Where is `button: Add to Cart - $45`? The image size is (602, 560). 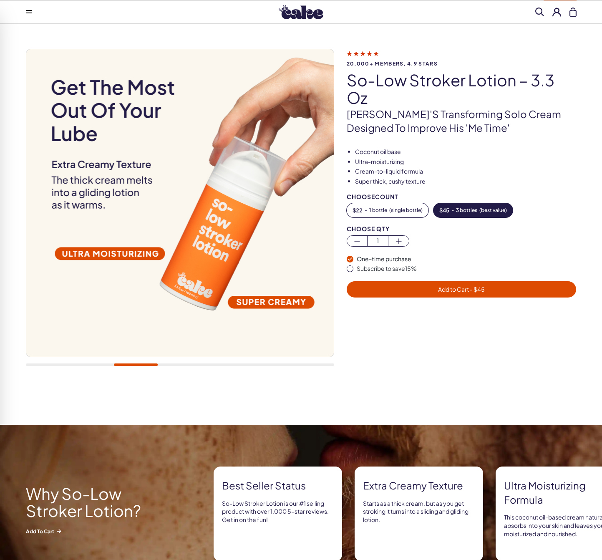
button: Add to Cart - $45 is located at coordinates (461, 289).